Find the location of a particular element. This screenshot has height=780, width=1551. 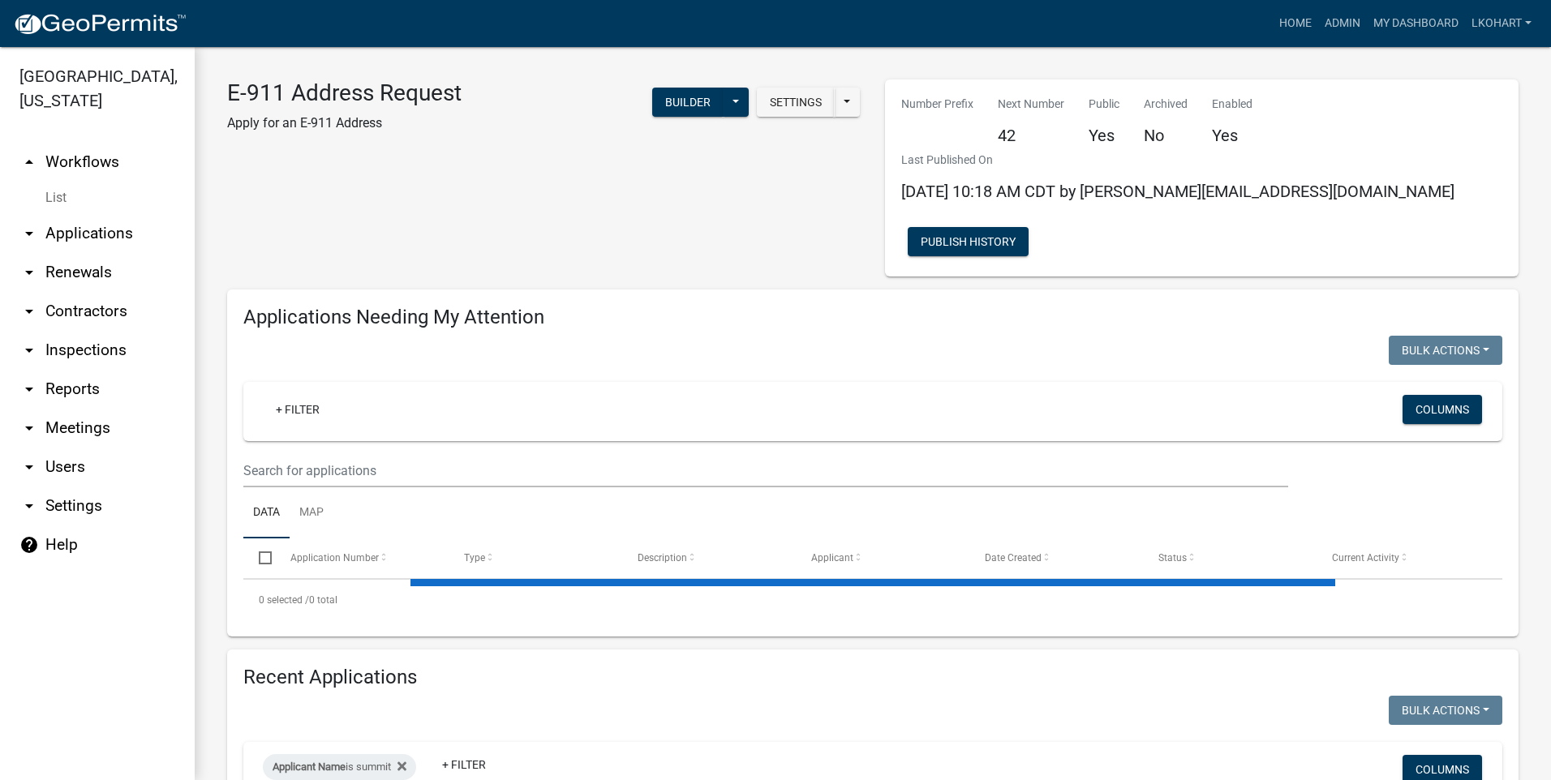

datatable-header-cell: Select is located at coordinates (259, 558).